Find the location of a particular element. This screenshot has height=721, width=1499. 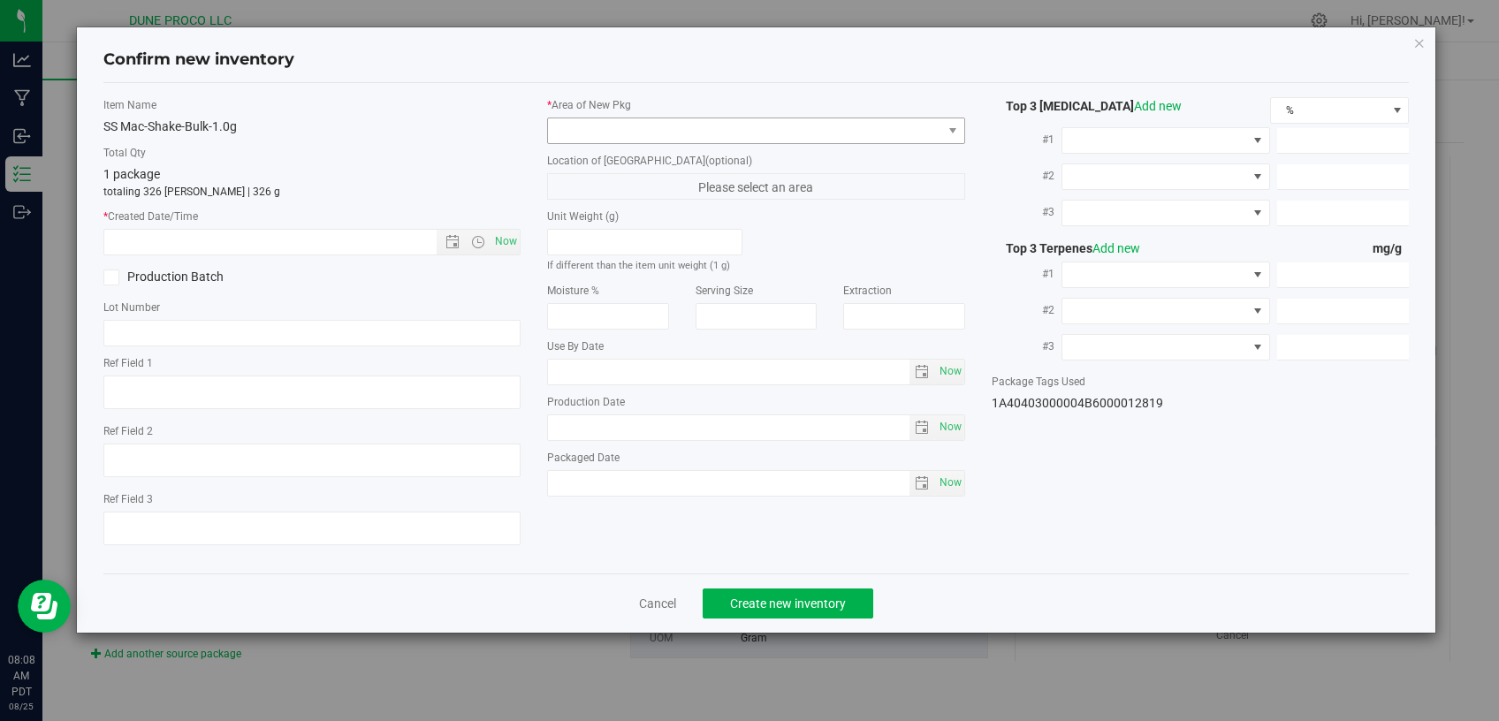

span: Please select an area is located at coordinates (756, 187).